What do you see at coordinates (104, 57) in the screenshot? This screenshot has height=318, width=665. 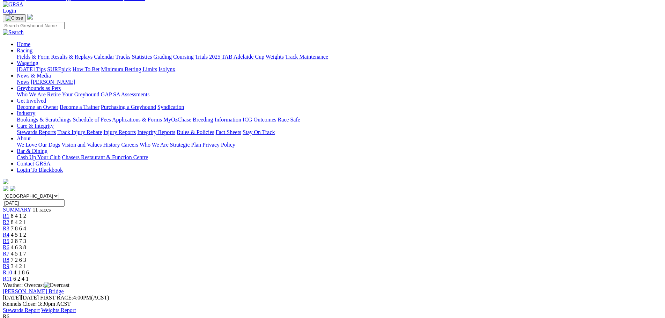 I see `a: Calendar` at bounding box center [104, 57].